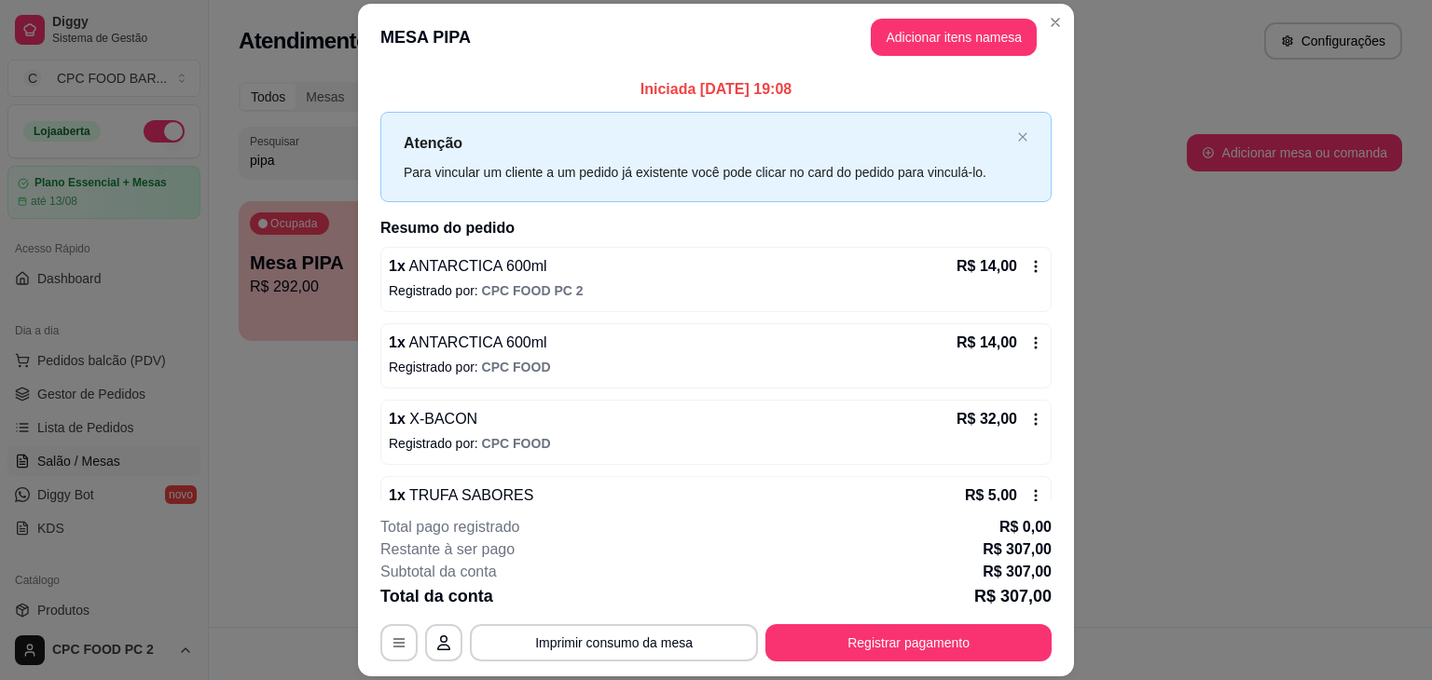 Image resolution: width=1432 pixels, height=680 pixels. I want to click on span: X-BACON, so click(441, 418).